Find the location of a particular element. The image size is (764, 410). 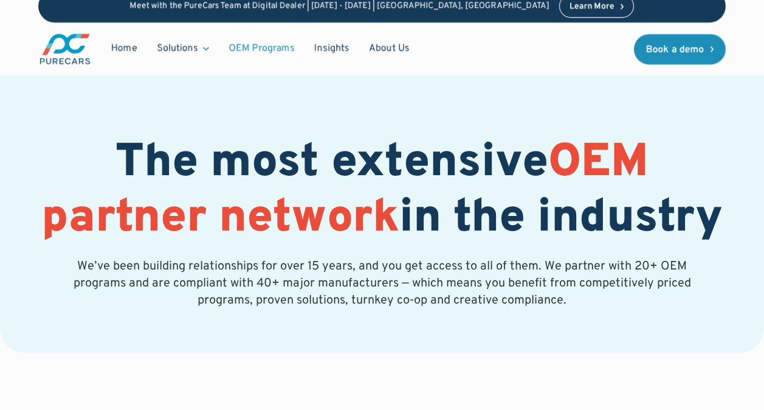

div: Learn More is located at coordinates (592, 7).